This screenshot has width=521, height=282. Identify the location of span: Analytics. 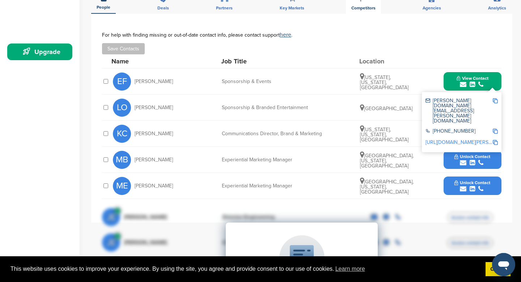
(497, 8).